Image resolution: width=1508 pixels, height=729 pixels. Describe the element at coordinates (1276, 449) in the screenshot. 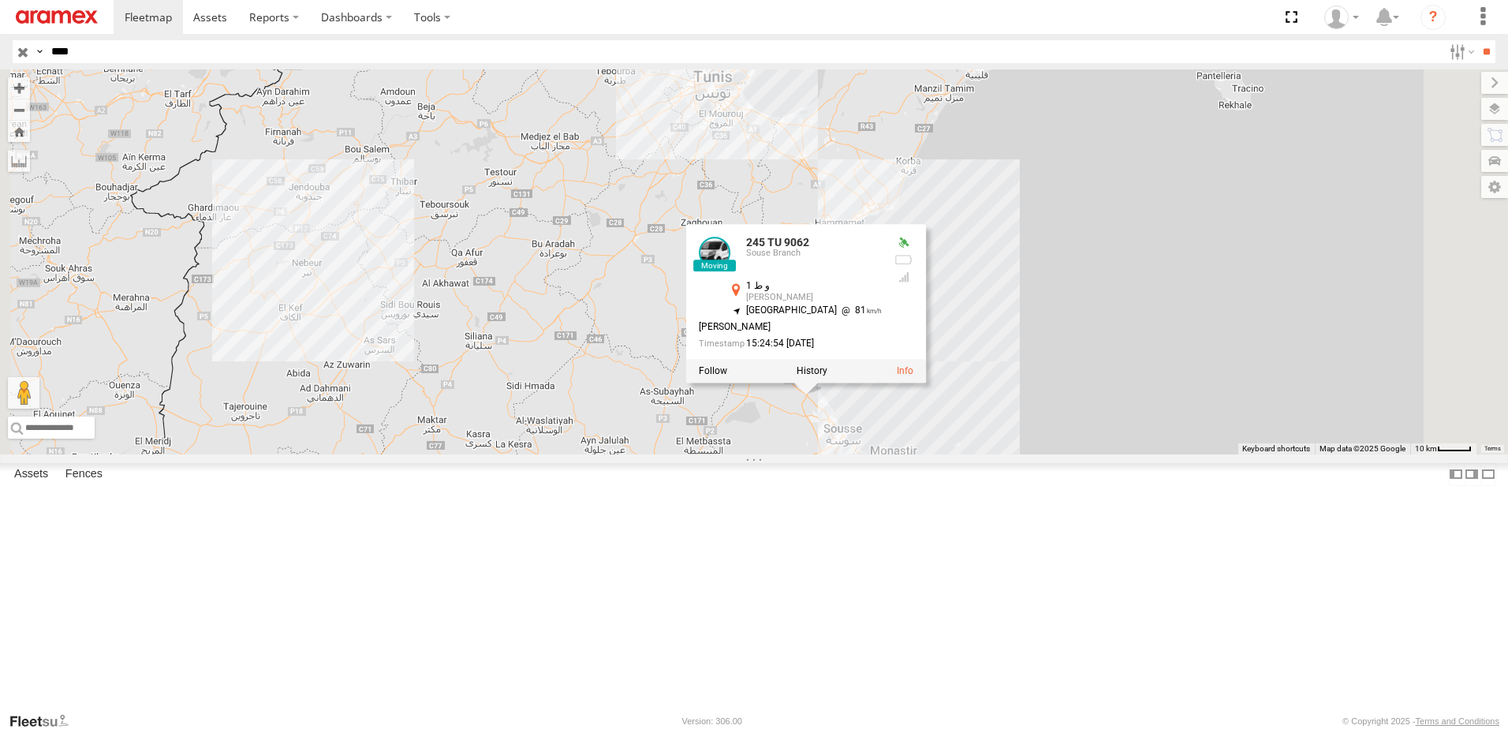

I see `button: Keyboard shortcuts` at that location.